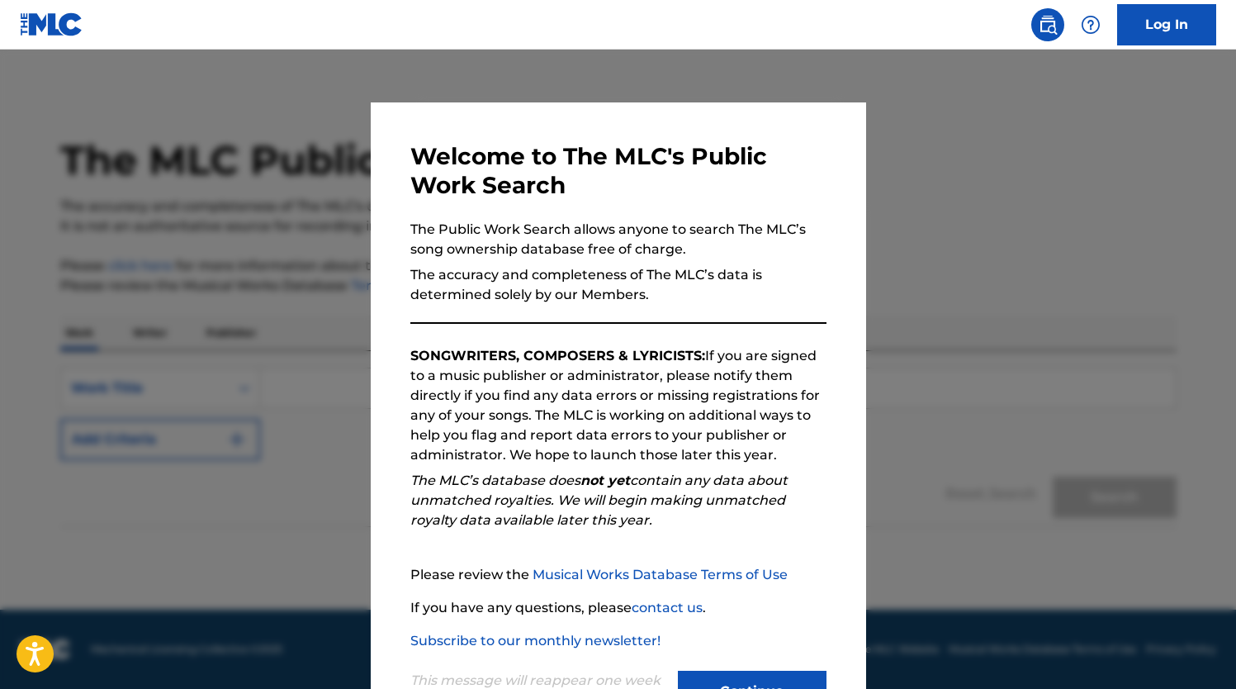 The width and height of the screenshot is (1236, 689). What do you see at coordinates (51, 24) in the screenshot?
I see `img: MLC Logo` at bounding box center [51, 24].